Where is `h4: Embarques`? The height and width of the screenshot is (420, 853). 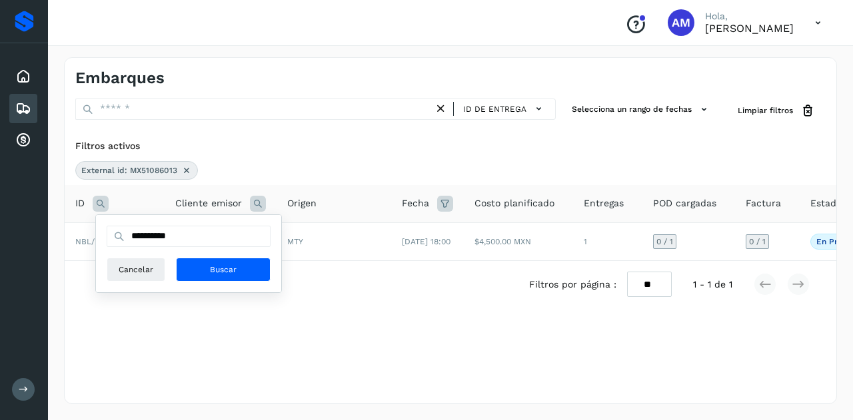 h4: Embarques is located at coordinates (120, 78).